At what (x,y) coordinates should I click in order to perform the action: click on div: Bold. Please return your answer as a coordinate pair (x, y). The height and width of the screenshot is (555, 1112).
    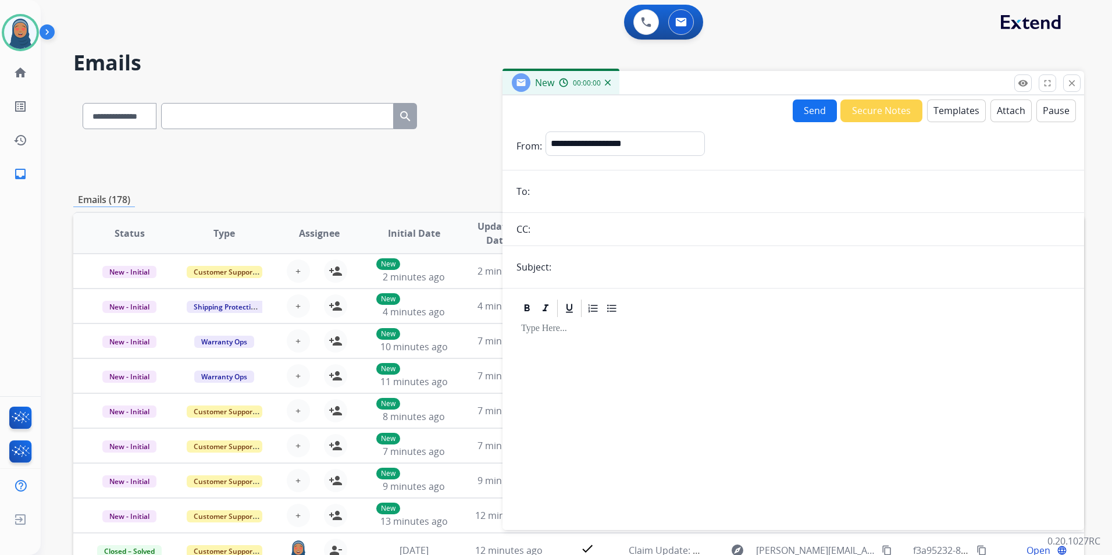
    Looking at the image, I should click on (527, 308).